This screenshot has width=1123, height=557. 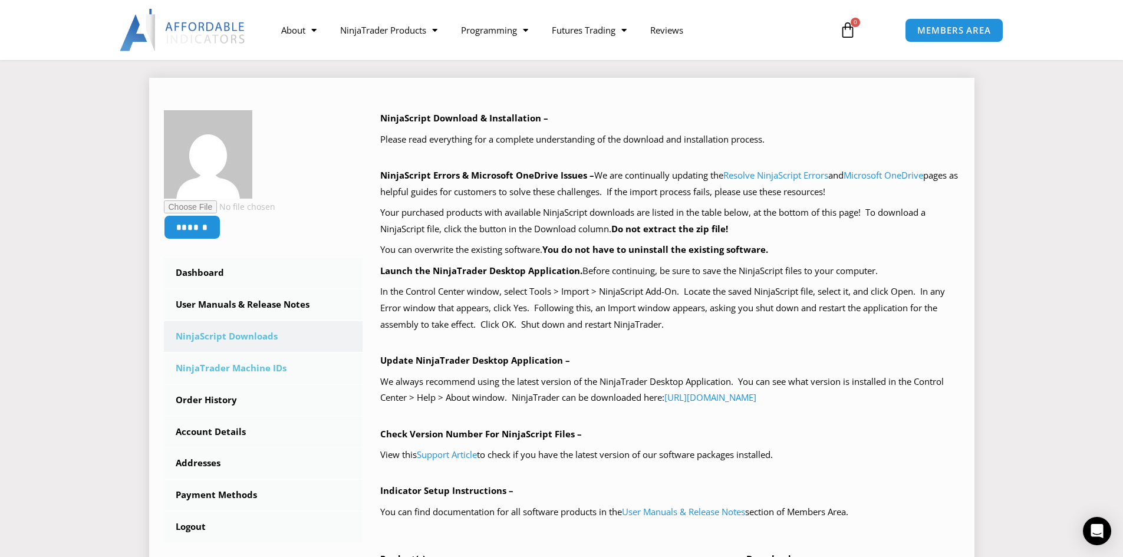 I want to click on span: MEMBERS AREA, so click(x=954, y=30).